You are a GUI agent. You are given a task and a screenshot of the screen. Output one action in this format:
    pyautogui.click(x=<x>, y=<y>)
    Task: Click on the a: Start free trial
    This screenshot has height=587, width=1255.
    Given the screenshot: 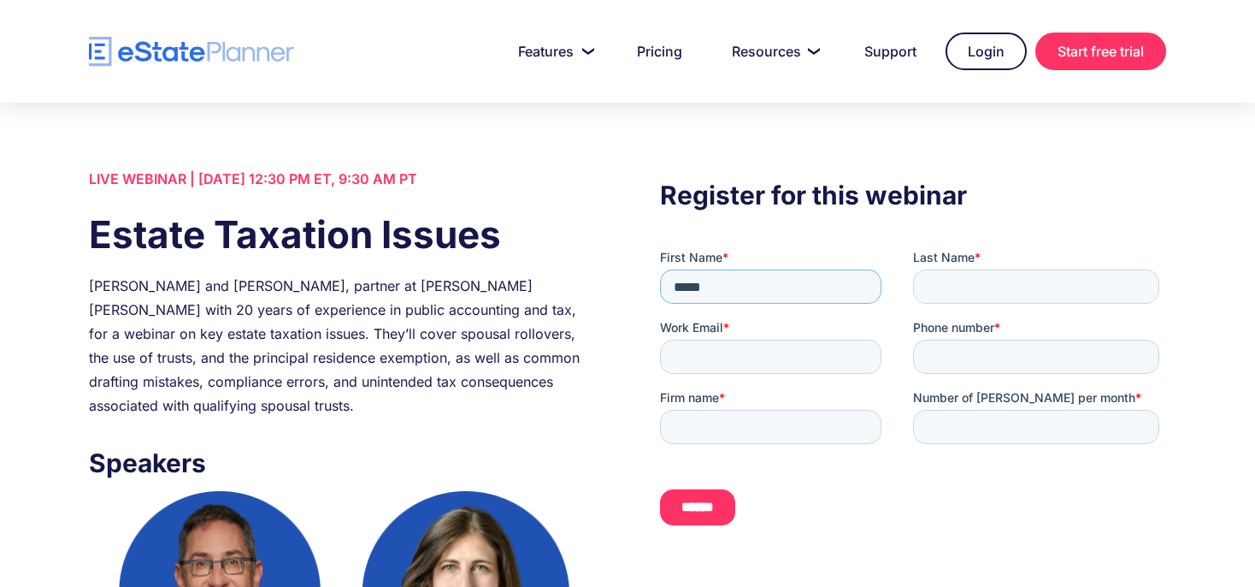 What is the action you would take?
    pyautogui.click(x=1101, y=51)
    